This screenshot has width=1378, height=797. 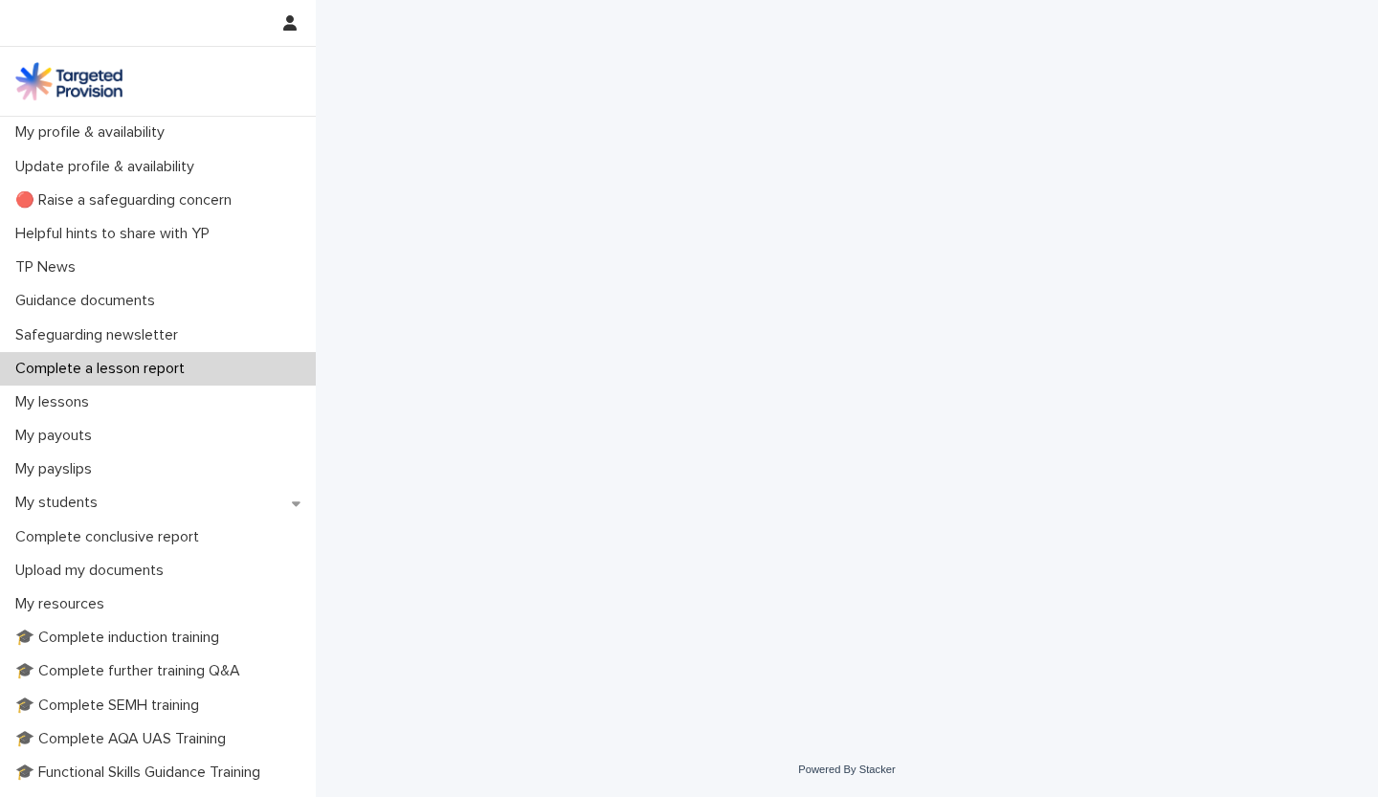 What do you see at coordinates (124, 739) in the screenshot?
I see `p: 🎓 Complete AQA UAS Training` at bounding box center [124, 739].